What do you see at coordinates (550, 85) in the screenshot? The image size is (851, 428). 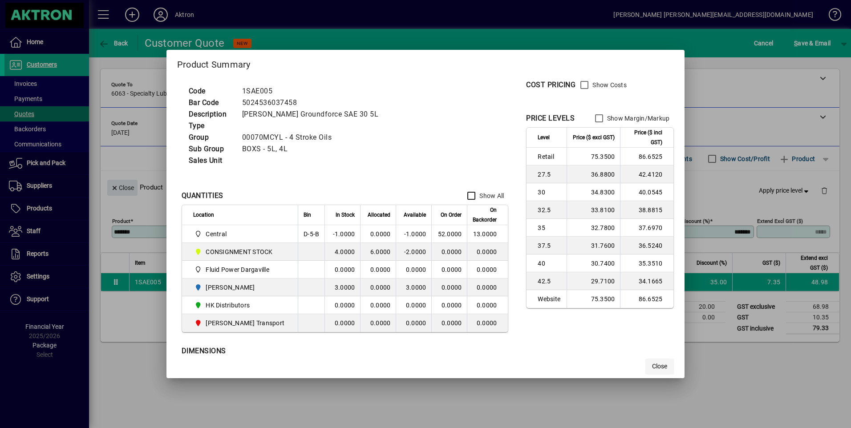 I see `div: COST PRICING` at bounding box center [550, 85].